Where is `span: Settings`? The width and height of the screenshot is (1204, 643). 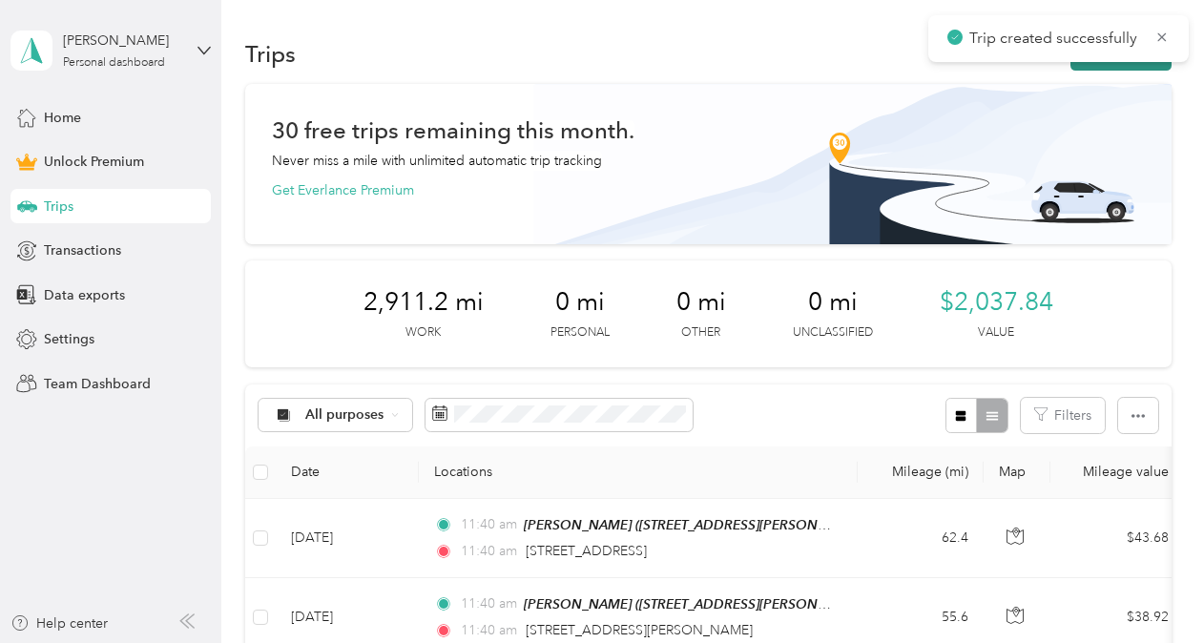
span: Settings is located at coordinates (69, 339).